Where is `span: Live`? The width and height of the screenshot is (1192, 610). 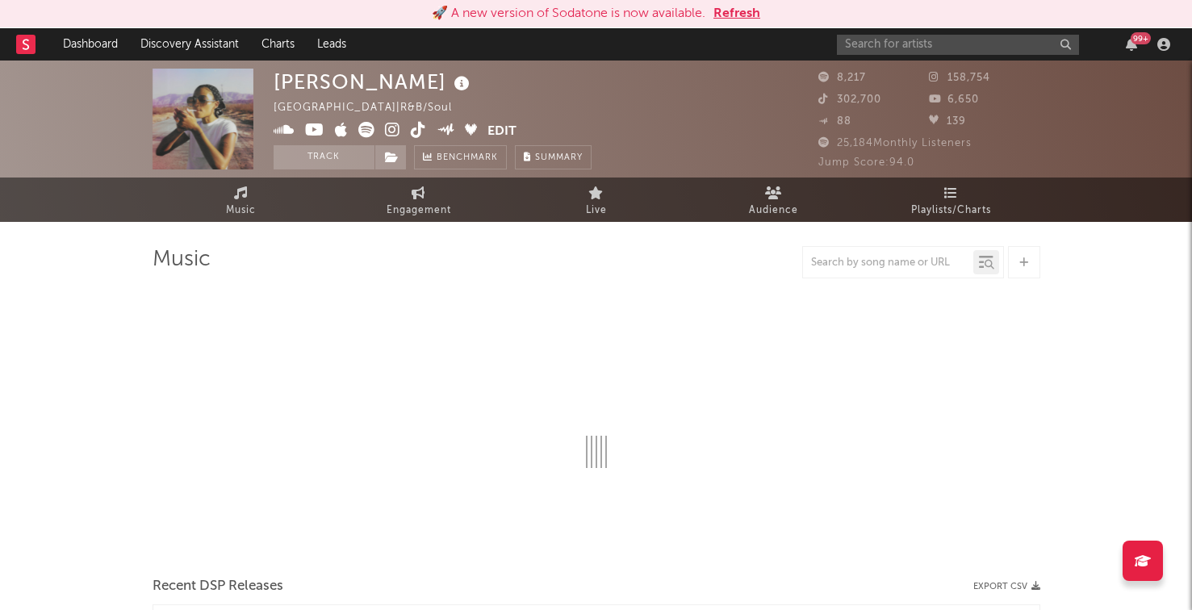
span: Live is located at coordinates (596, 211).